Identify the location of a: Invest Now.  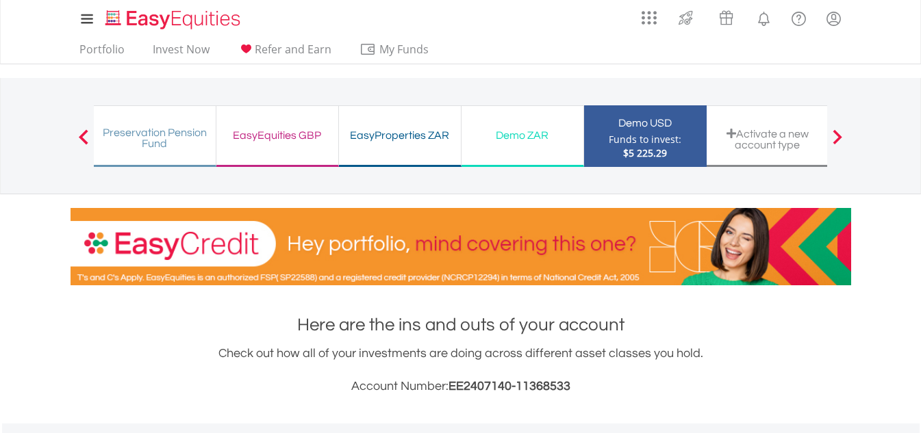
(181, 53).